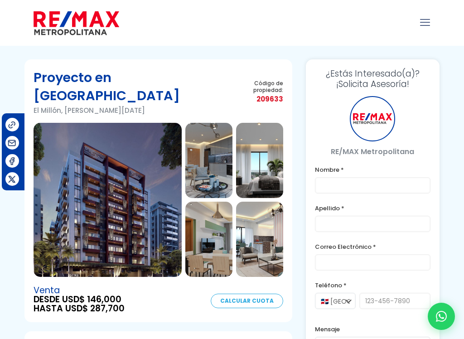  Describe the element at coordinates (373, 247) in the screenshot. I see `label: Correo Electrónico *` at that location.